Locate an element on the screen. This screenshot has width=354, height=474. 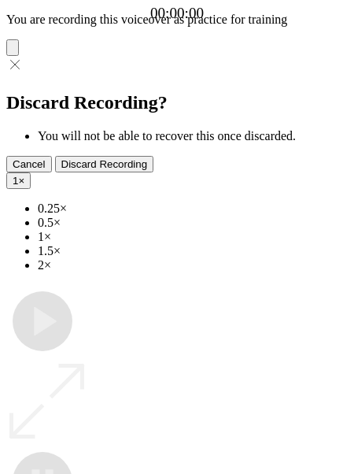
li: 0.5× is located at coordinates (193, 223).